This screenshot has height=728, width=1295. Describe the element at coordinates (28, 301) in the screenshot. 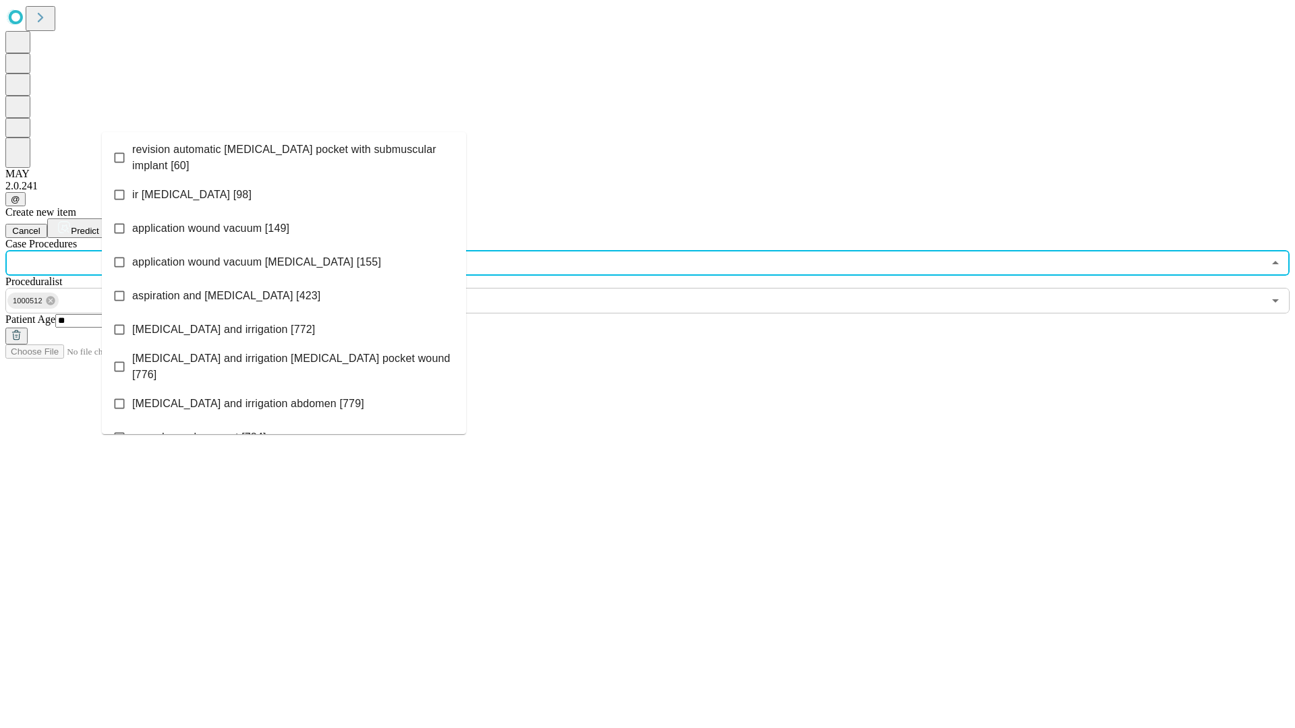

I see `span: 1000512` at that location.